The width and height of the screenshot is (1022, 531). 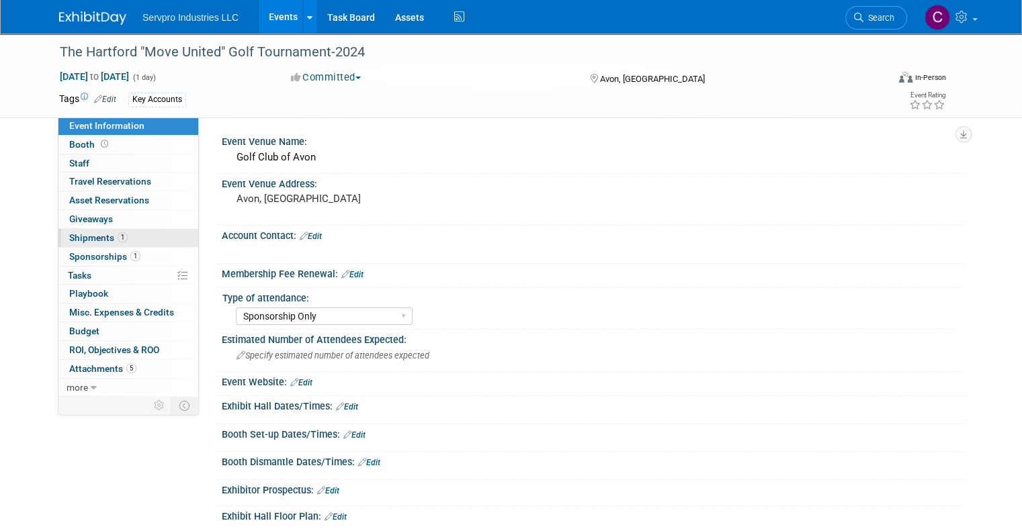 What do you see at coordinates (592, 381) in the screenshot?
I see `div: Event Website:` at bounding box center [592, 381].